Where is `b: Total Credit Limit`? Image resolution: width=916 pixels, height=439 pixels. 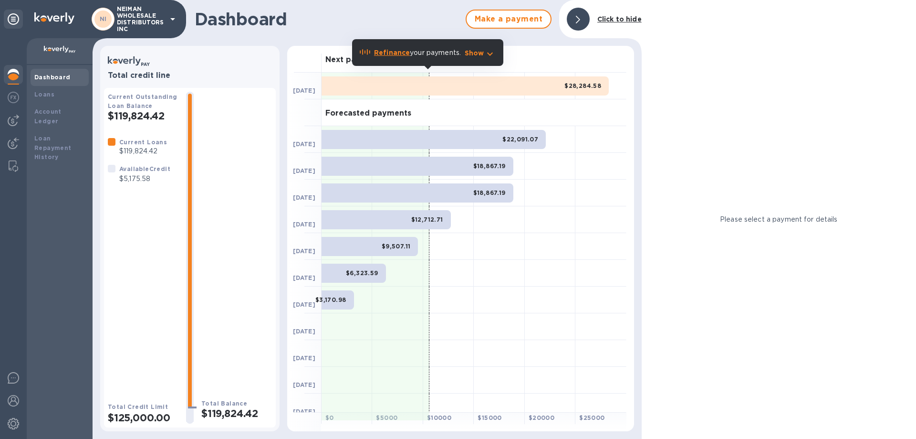
b: Total Credit Limit is located at coordinates (138, 406).